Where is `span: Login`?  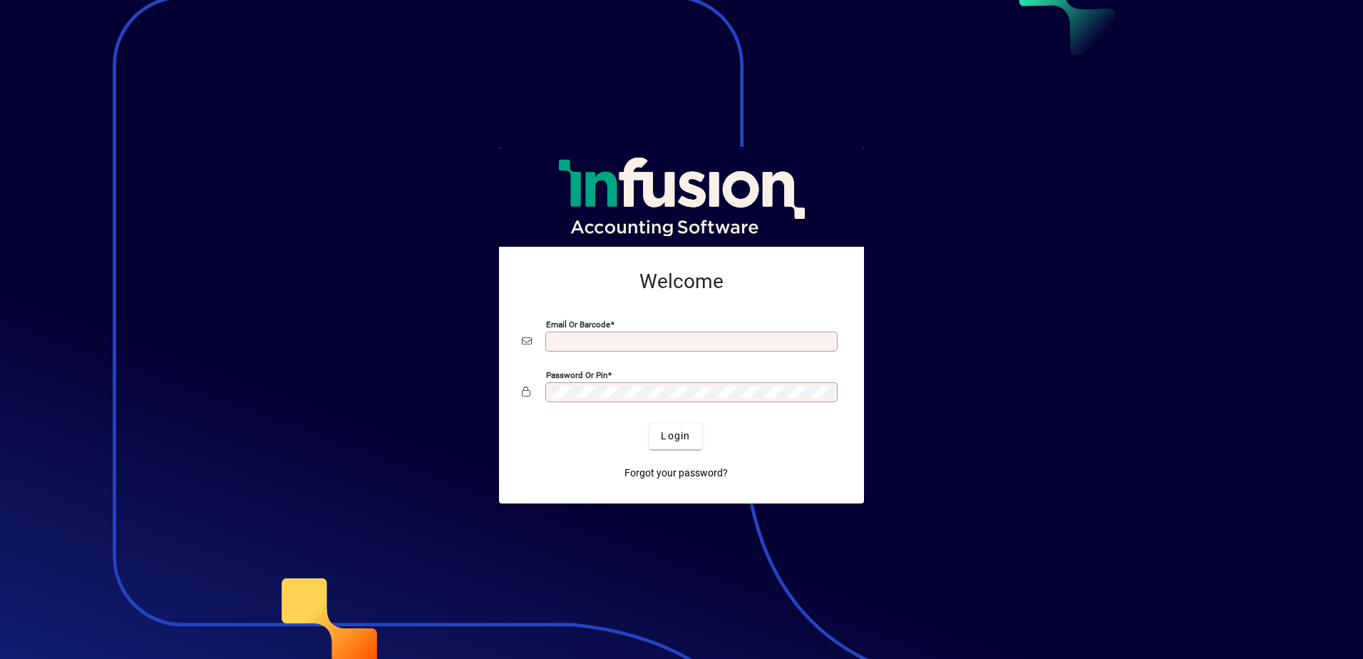 span: Login is located at coordinates (675, 435).